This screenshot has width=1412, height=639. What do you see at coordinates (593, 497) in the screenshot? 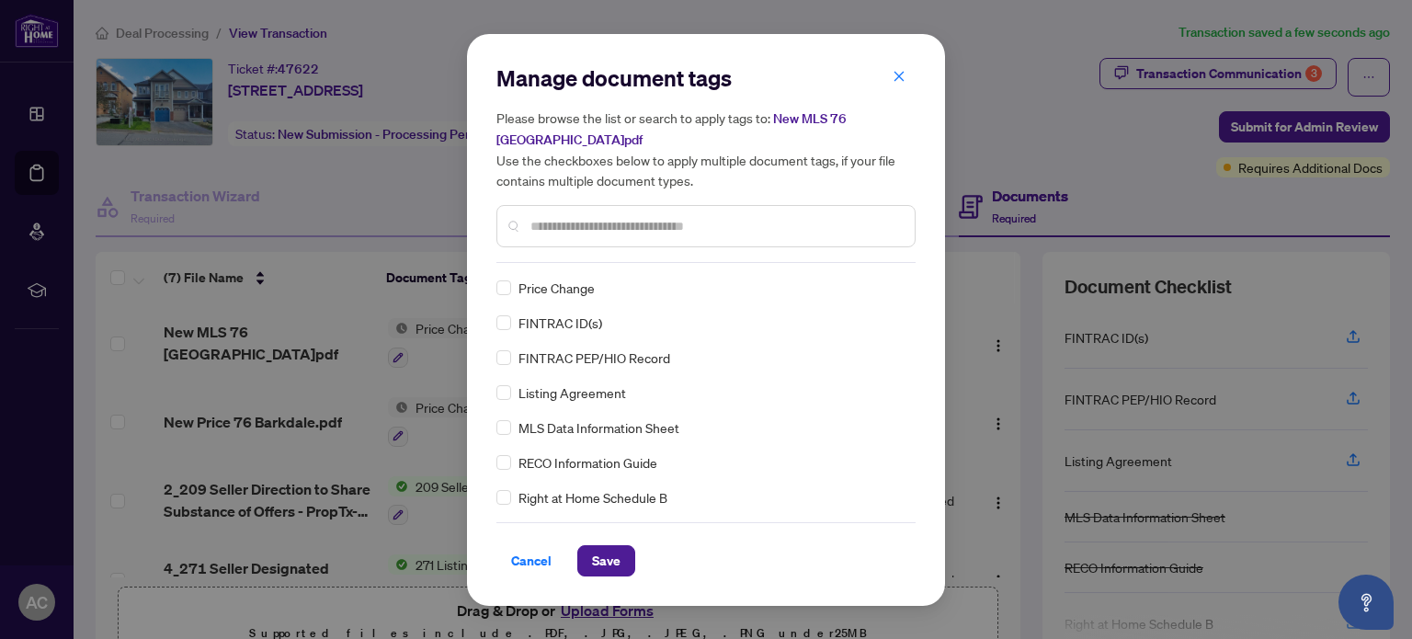
I see `span: Right at Home Schedule B` at bounding box center [593, 497].